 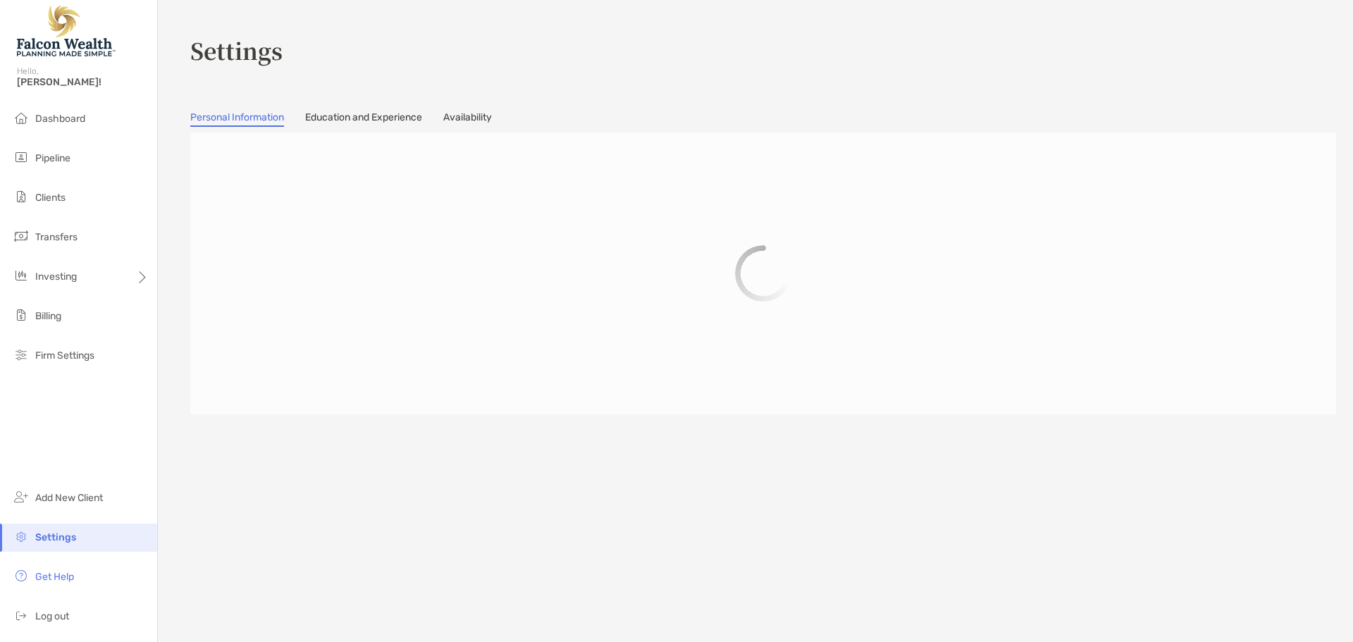 What do you see at coordinates (21, 197) in the screenshot?
I see `img: clients icon` at bounding box center [21, 197].